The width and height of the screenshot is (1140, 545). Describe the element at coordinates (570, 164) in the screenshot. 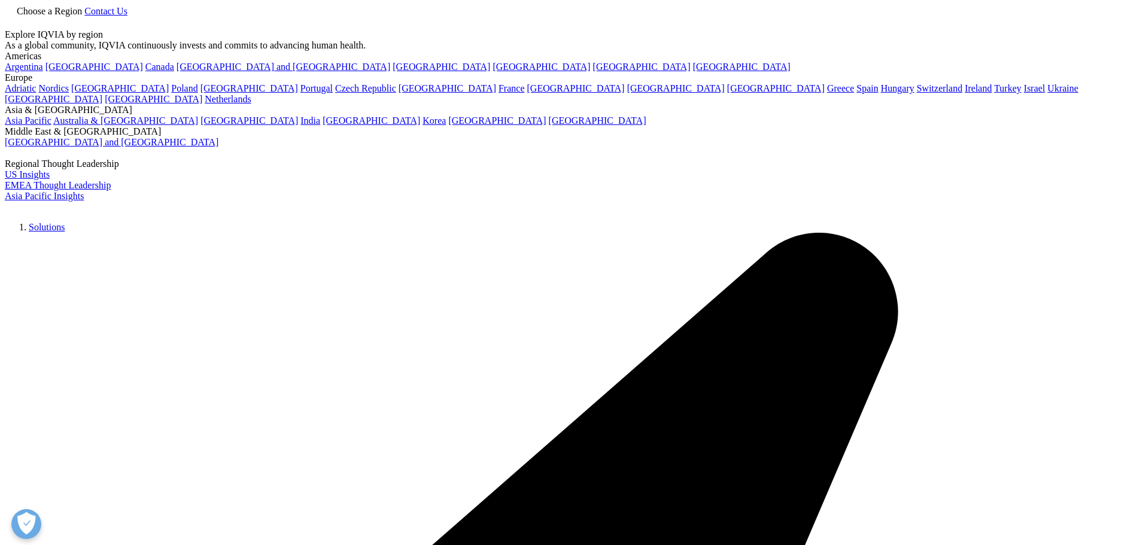

I see `div: Regional Thought Leadership` at that location.